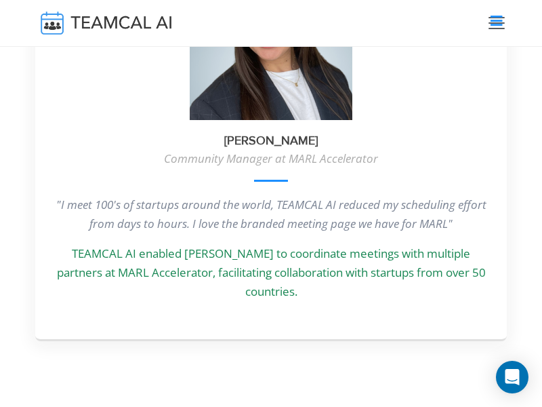 This screenshot has width=542, height=407. What do you see at coordinates (271, 214) in the screenshot?
I see `i: "I meet 100's of startups around the world, TEAMCAL AI reduced my scheduling effort from days to ...` at bounding box center [271, 214].